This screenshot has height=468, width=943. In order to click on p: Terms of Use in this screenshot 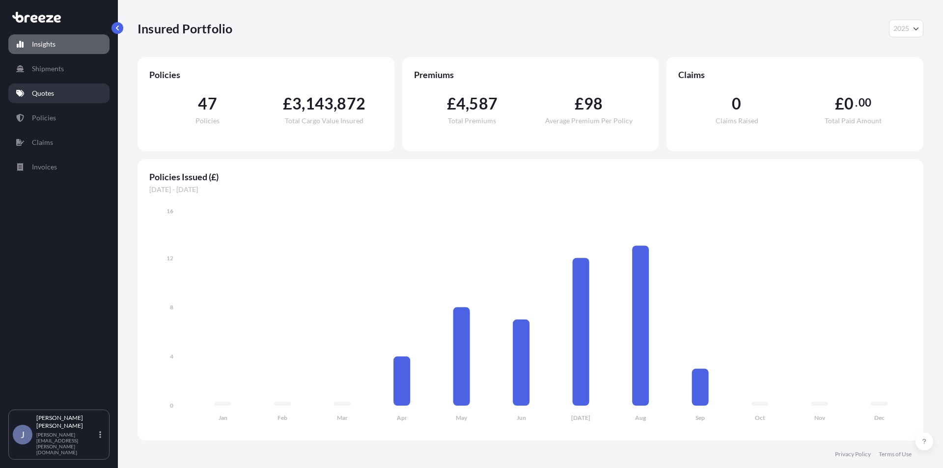, I will do `click(895, 454)`.